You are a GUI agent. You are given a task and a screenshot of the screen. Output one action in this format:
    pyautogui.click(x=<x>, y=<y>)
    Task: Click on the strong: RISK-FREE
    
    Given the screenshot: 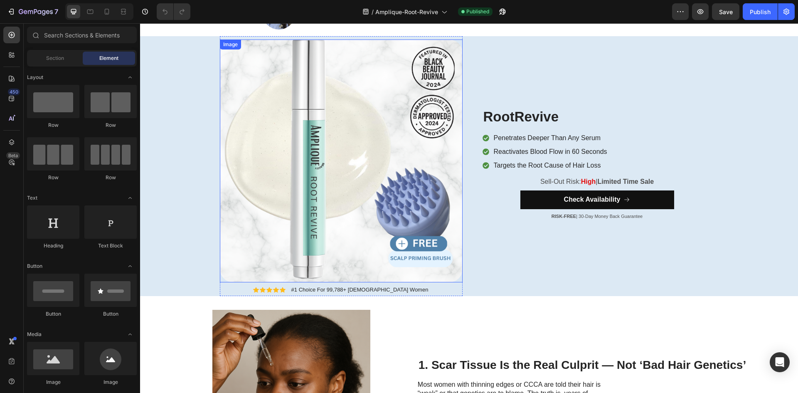 What is the action you would take?
    pyautogui.click(x=423, y=193)
    